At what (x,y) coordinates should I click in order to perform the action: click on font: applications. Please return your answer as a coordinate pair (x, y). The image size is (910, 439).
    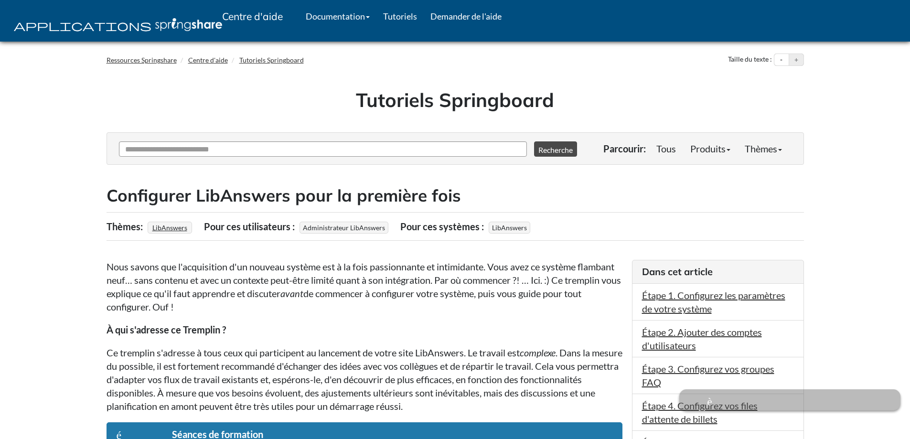
    Looking at the image, I should click on (83, 25).